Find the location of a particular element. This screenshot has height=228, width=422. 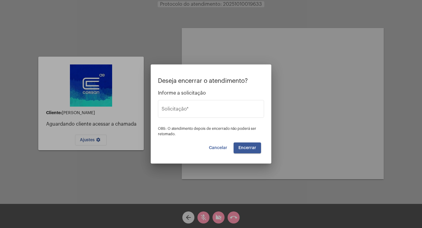

span: Cancelar is located at coordinates (218, 148).